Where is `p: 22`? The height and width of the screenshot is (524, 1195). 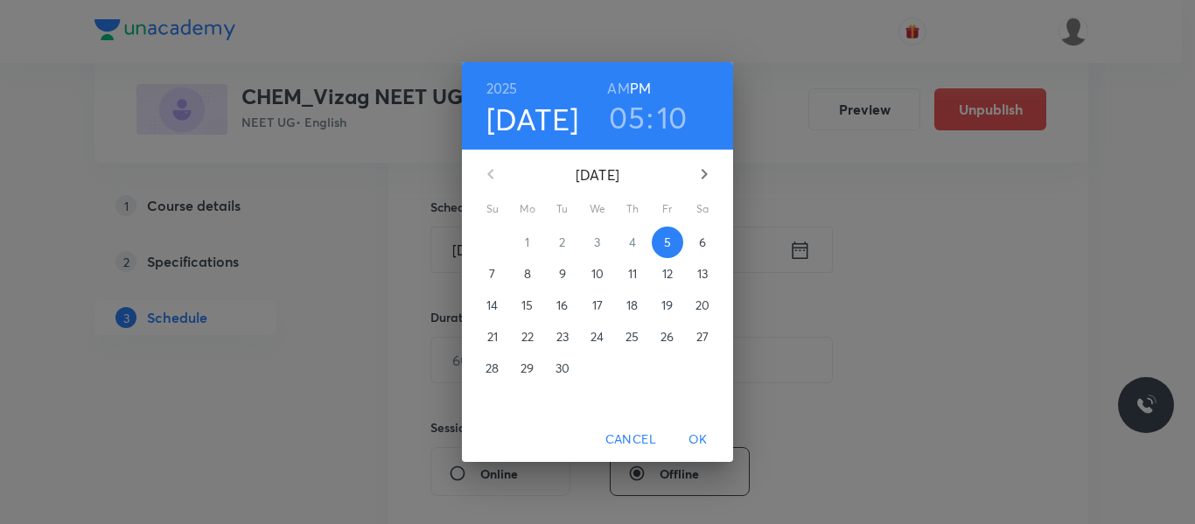
p: 22 is located at coordinates (528, 337).